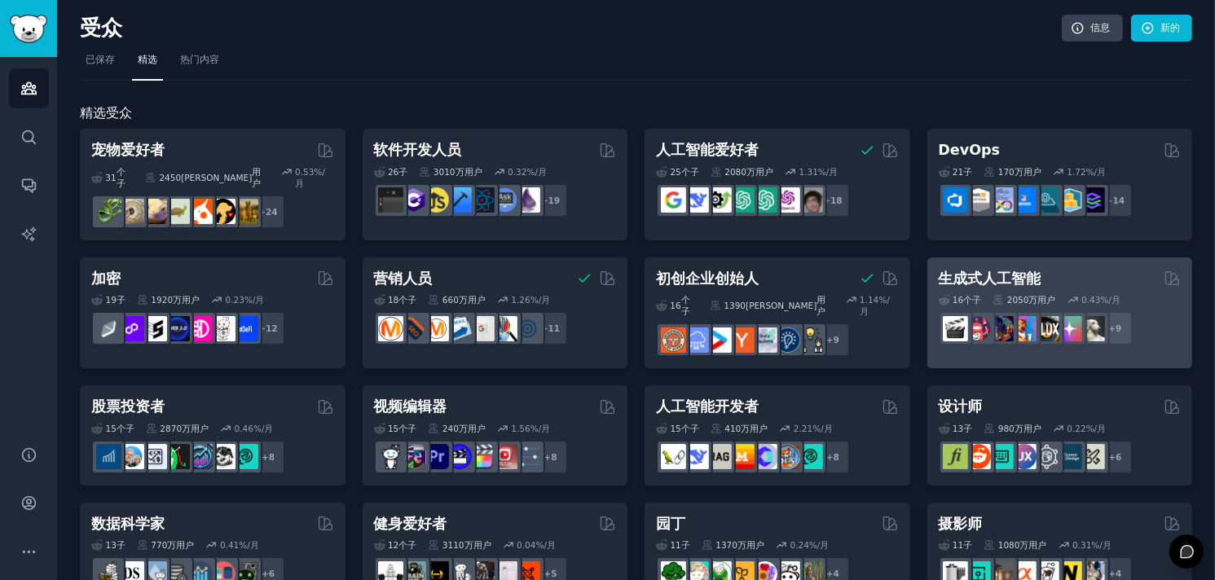 The width and height of the screenshot is (1215, 580). Describe the element at coordinates (200, 456) in the screenshot. I see `img: 股票和交易` at that location.